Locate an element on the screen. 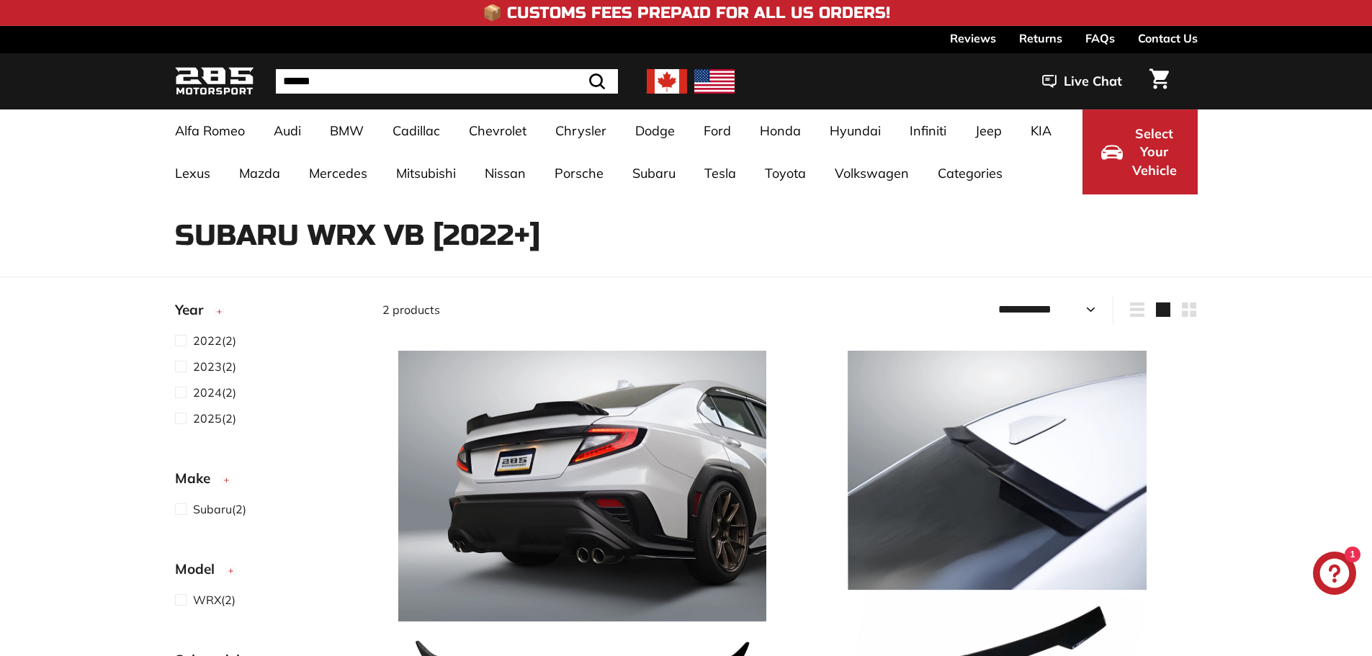 This screenshot has width=1372, height=656. span: Model is located at coordinates (200, 569).